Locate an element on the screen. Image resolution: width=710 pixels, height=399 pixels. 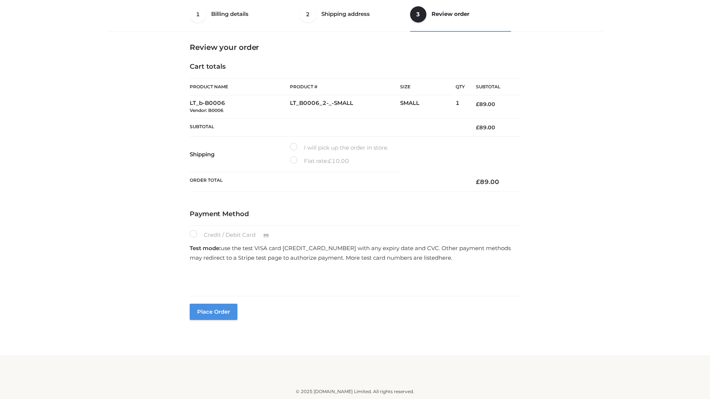
label: Flat rate: is located at coordinates (319, 161).